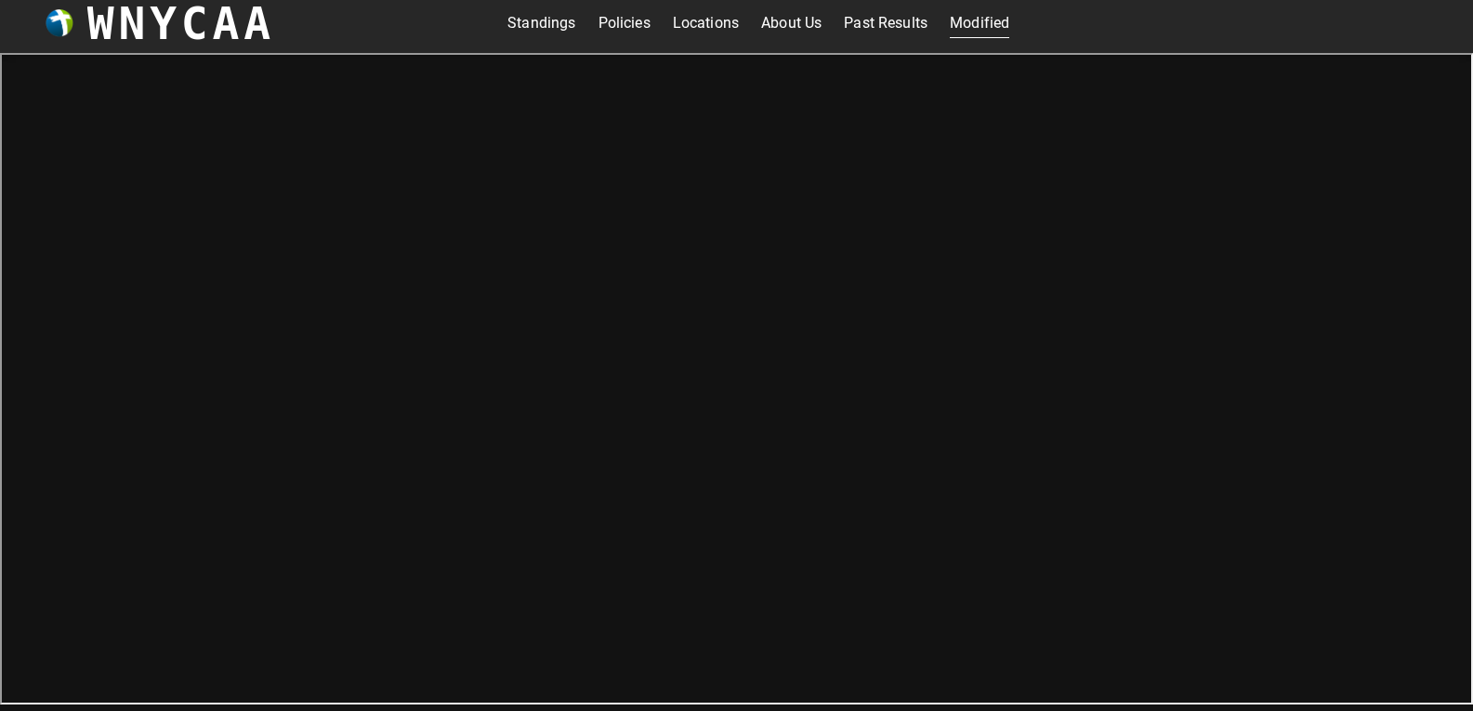  I want to click on a: Locations, so click(706, 23).